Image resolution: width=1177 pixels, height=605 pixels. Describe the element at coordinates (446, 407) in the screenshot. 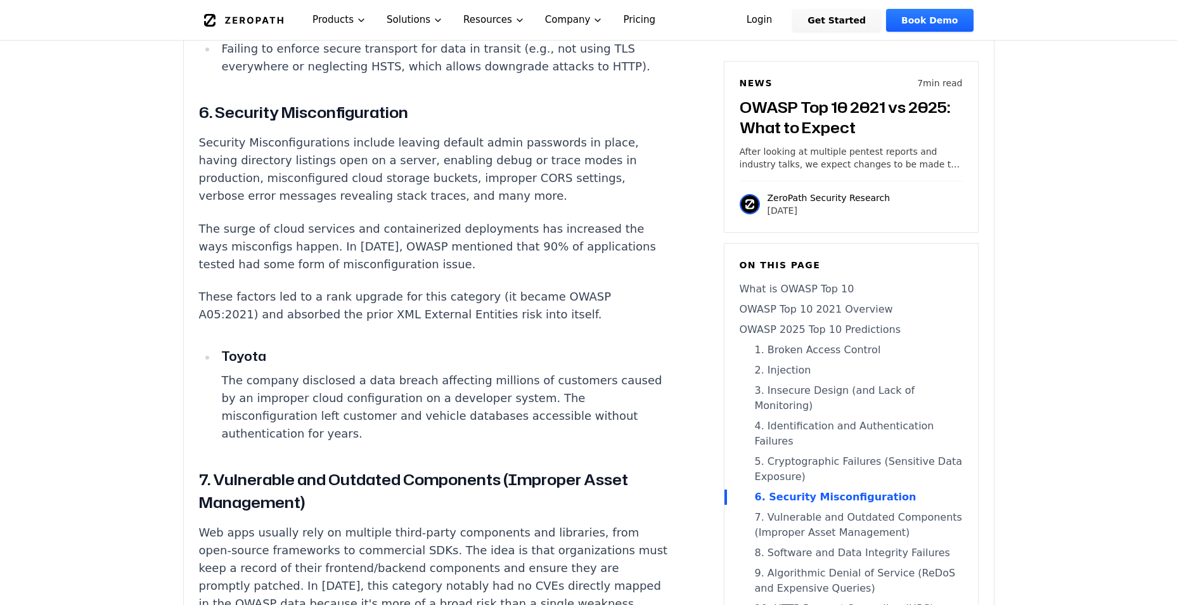

I see `p: The company disclosed a data breach affecting millions of customers caused by an improper cloud c...` at that location.